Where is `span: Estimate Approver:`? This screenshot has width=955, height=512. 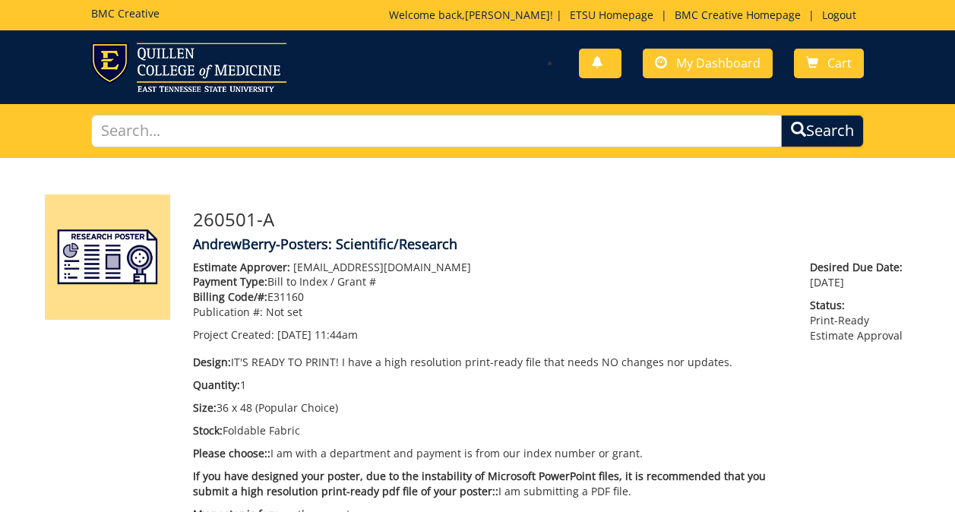
span: Estimate Approver: is located at coordinates (242, 267).